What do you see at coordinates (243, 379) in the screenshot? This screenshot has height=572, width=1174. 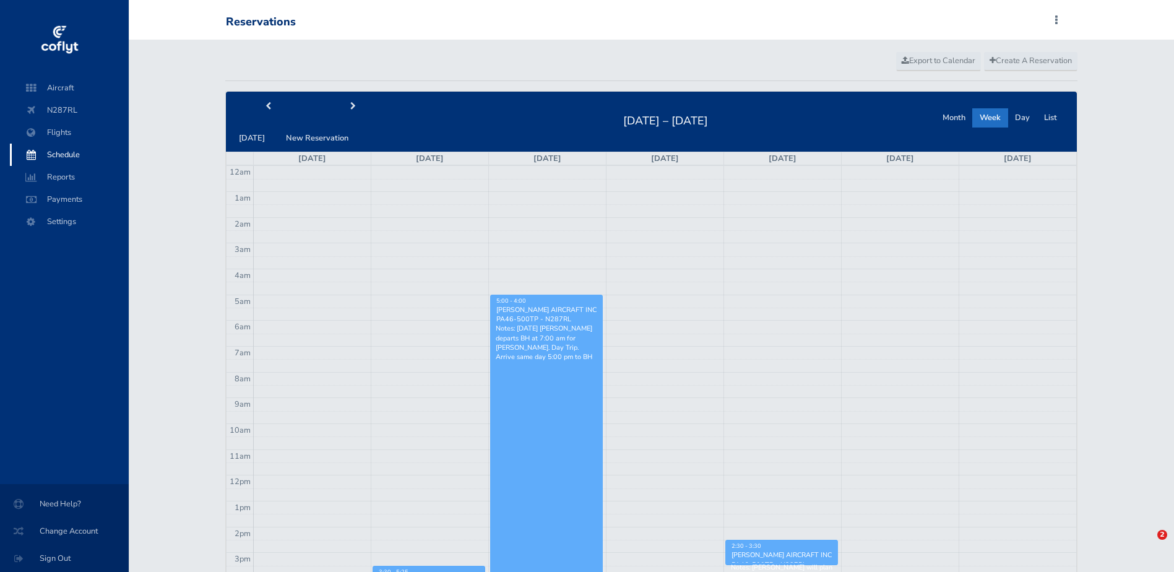 I see `span: 8am` at bounding box center [243, 379].